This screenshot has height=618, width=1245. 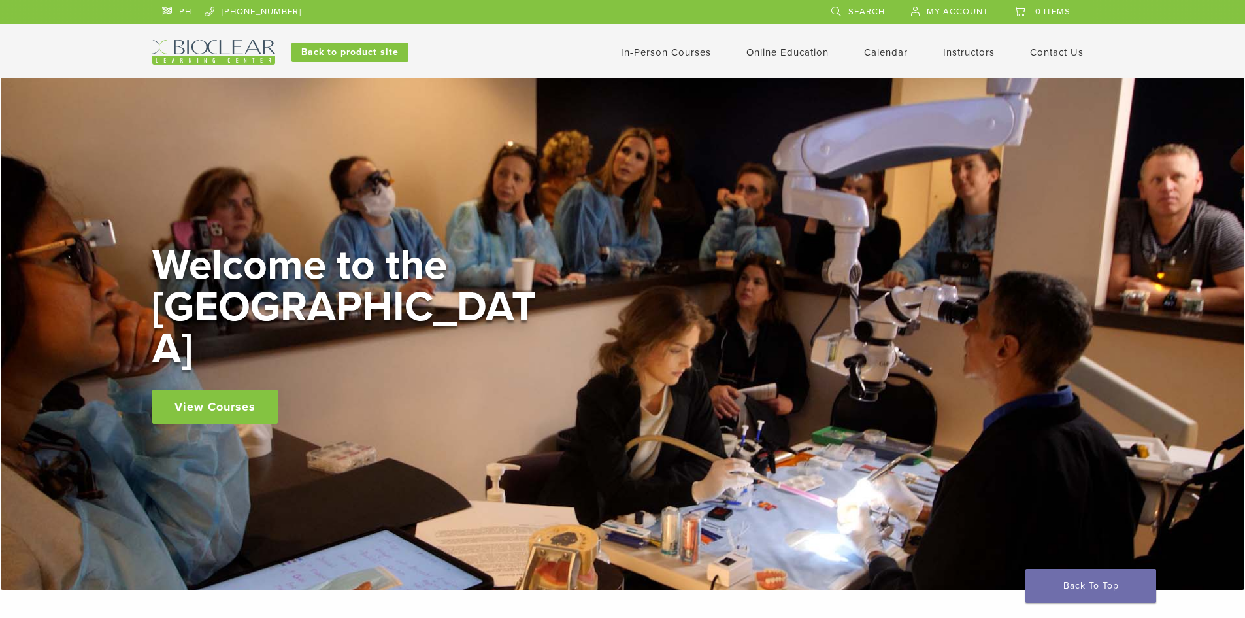 What do you see at coordinates (1091, 586) in the screenshot?
I see `a: Back To Top` at bounding box center [1091, 586].